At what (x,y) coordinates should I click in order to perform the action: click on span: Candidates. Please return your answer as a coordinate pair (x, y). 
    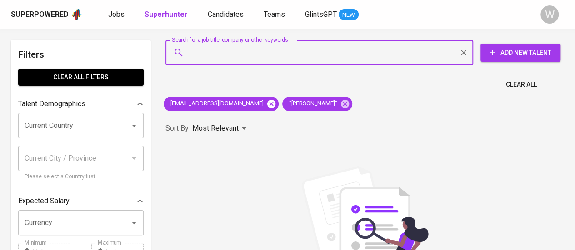
    Looking at the image, I should click on (225, 14).